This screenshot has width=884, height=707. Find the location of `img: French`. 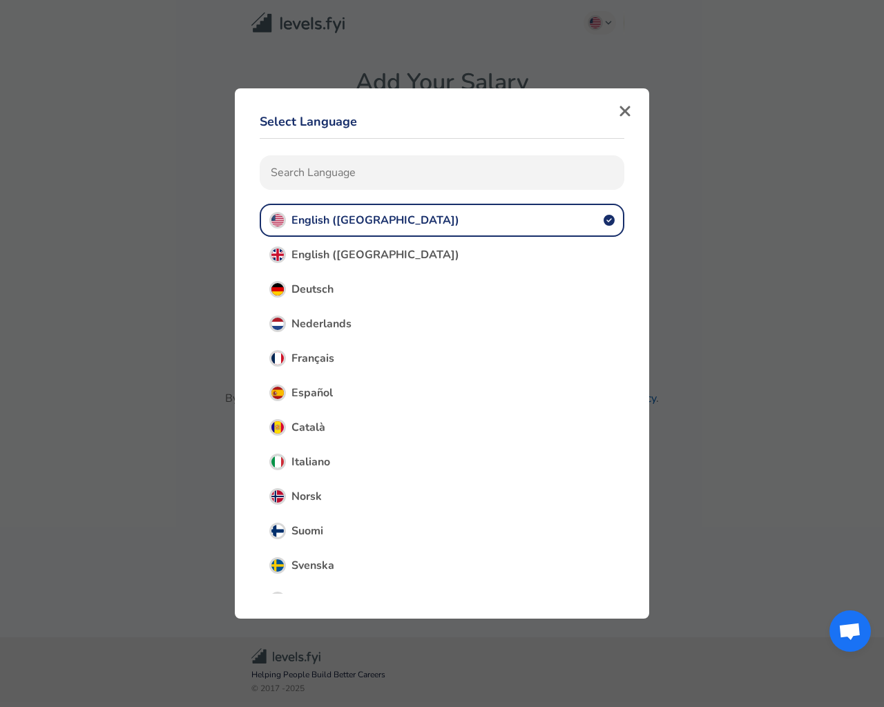

img: French is located at coordinates (278, 358).